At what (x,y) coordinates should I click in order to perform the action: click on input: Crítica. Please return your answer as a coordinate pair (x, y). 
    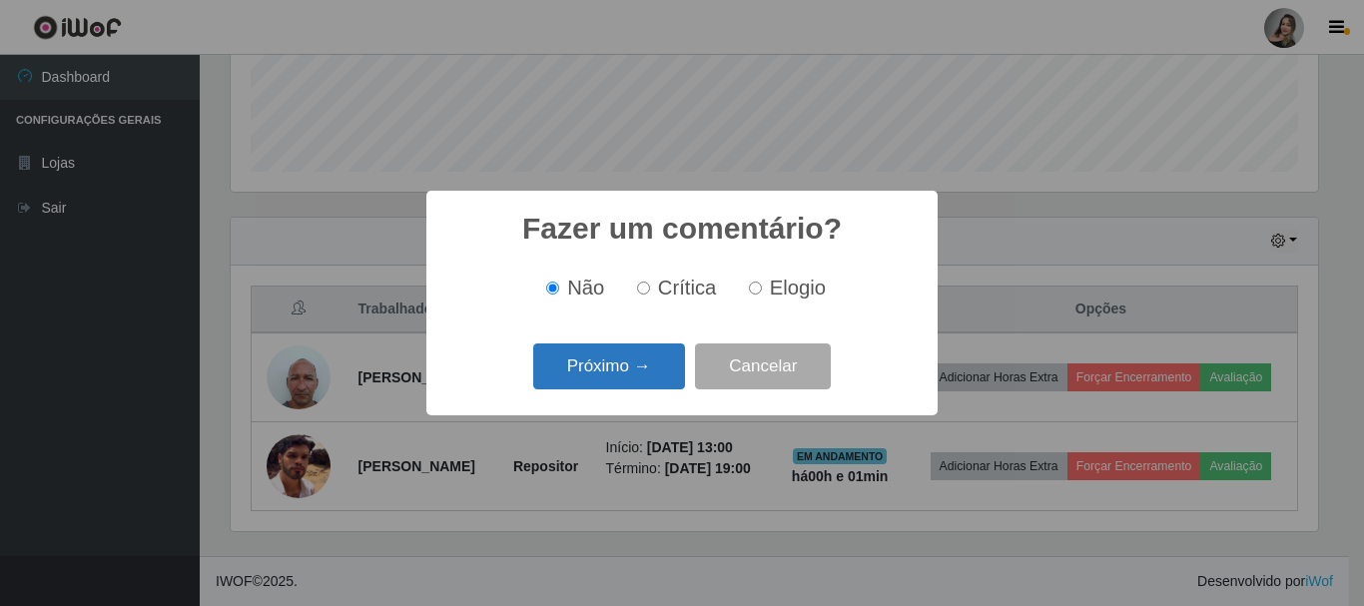
    Looking at the image, I should click on (643, 287).